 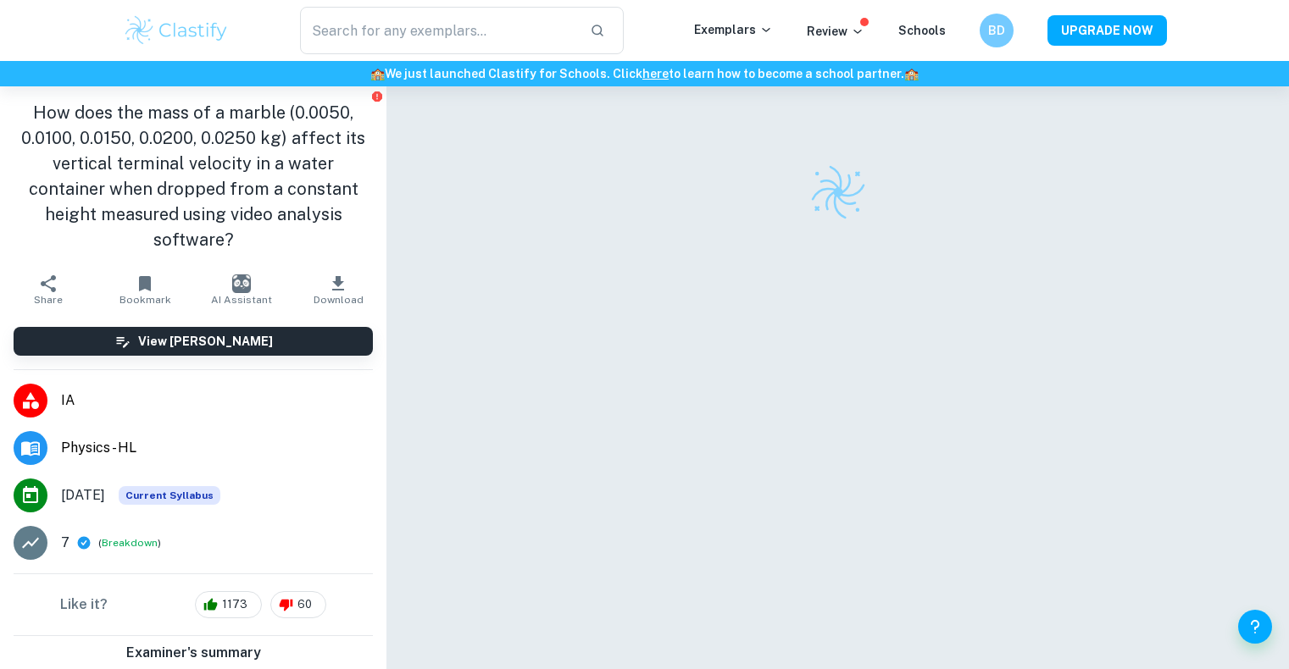 What do you see at coordinates (65, 543) in the screenshot?
I see `p: 7` at bounding box center [65, 543].